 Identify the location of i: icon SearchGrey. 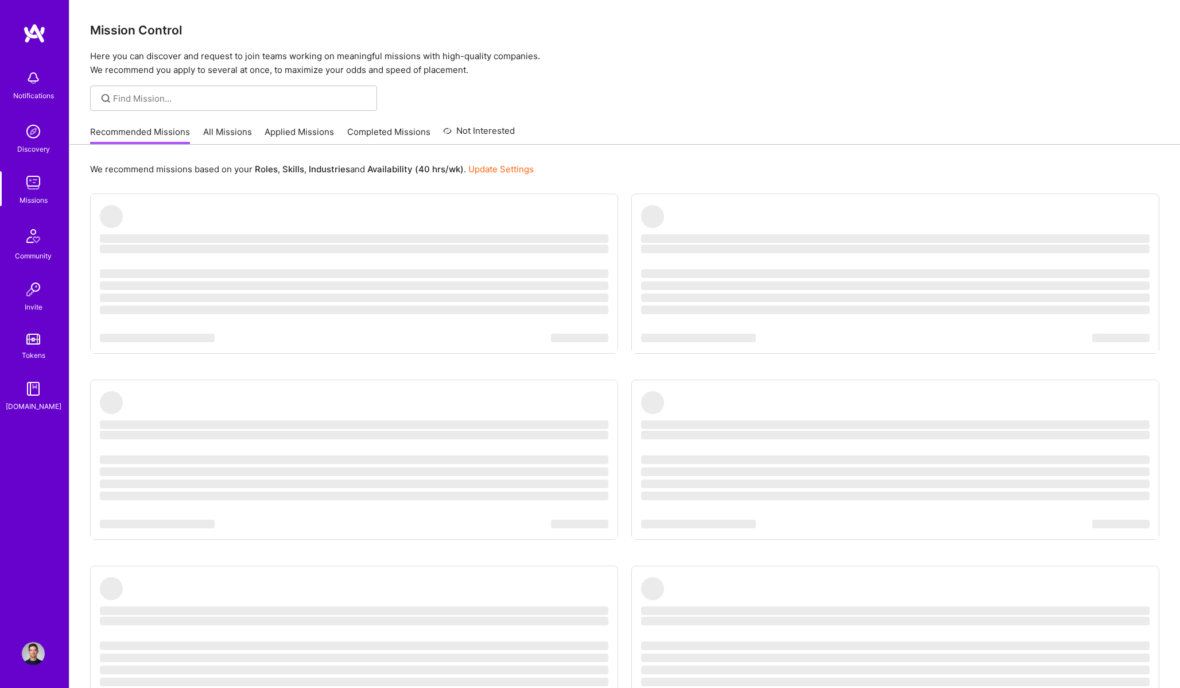
(106, 98).